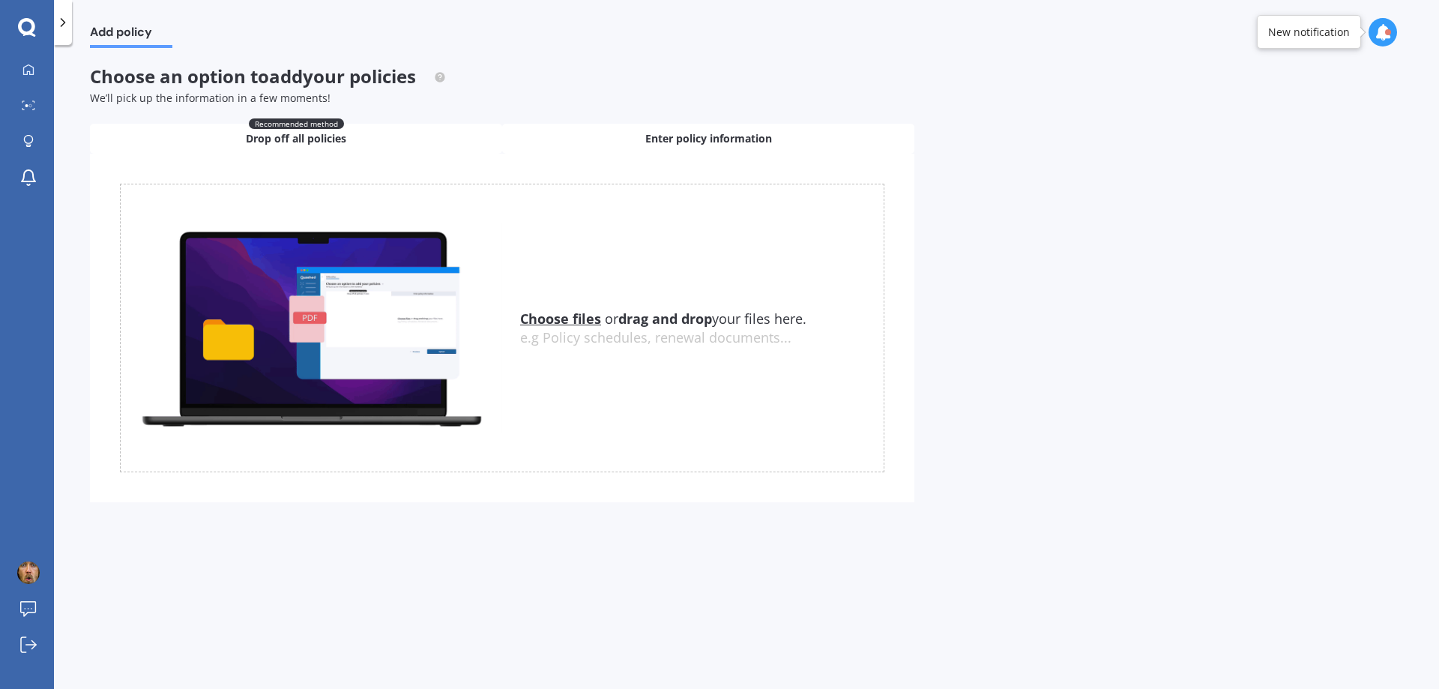  What do you see at coordinates (665, 319) in the screenshot?
I see `b: drag and drop` at bounding box center [665, 319].